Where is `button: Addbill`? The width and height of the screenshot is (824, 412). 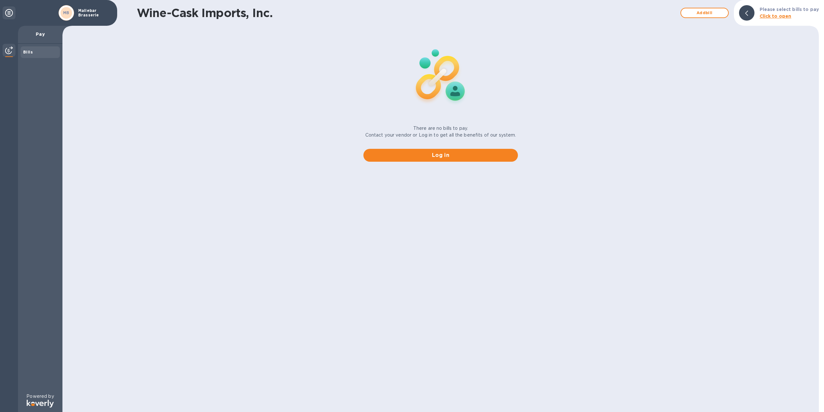
button: Addbill is located at coordinates (704, 13).